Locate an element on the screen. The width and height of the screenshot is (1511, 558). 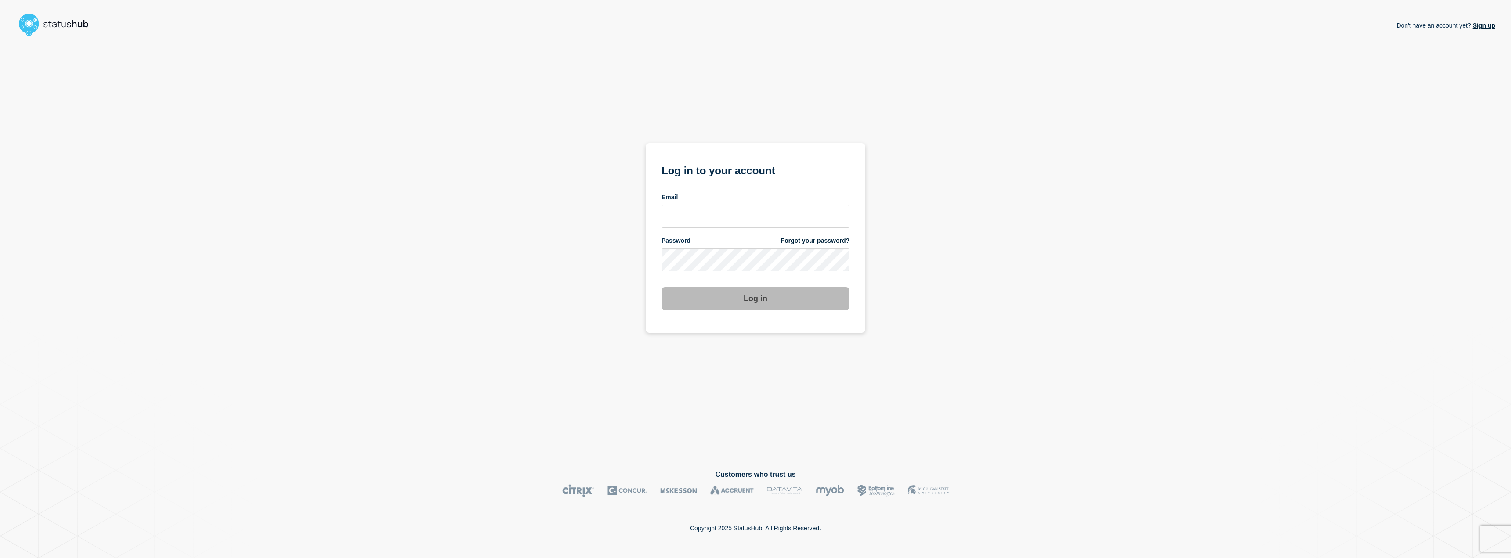
button: Log in is located at coordinates (755, 299).